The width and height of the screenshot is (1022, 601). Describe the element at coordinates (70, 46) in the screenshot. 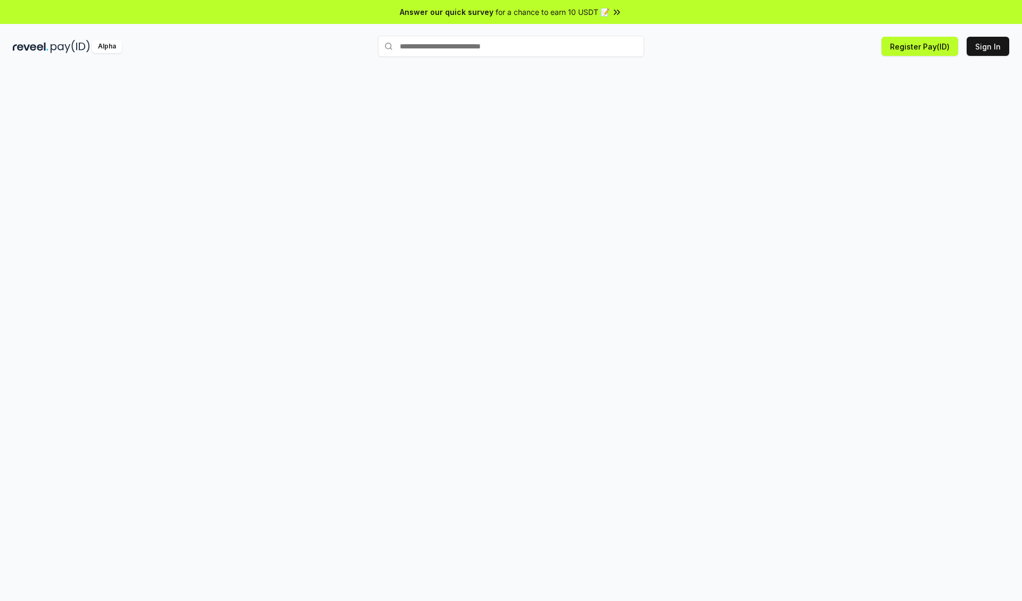

I see `img: pay_id` at that location.